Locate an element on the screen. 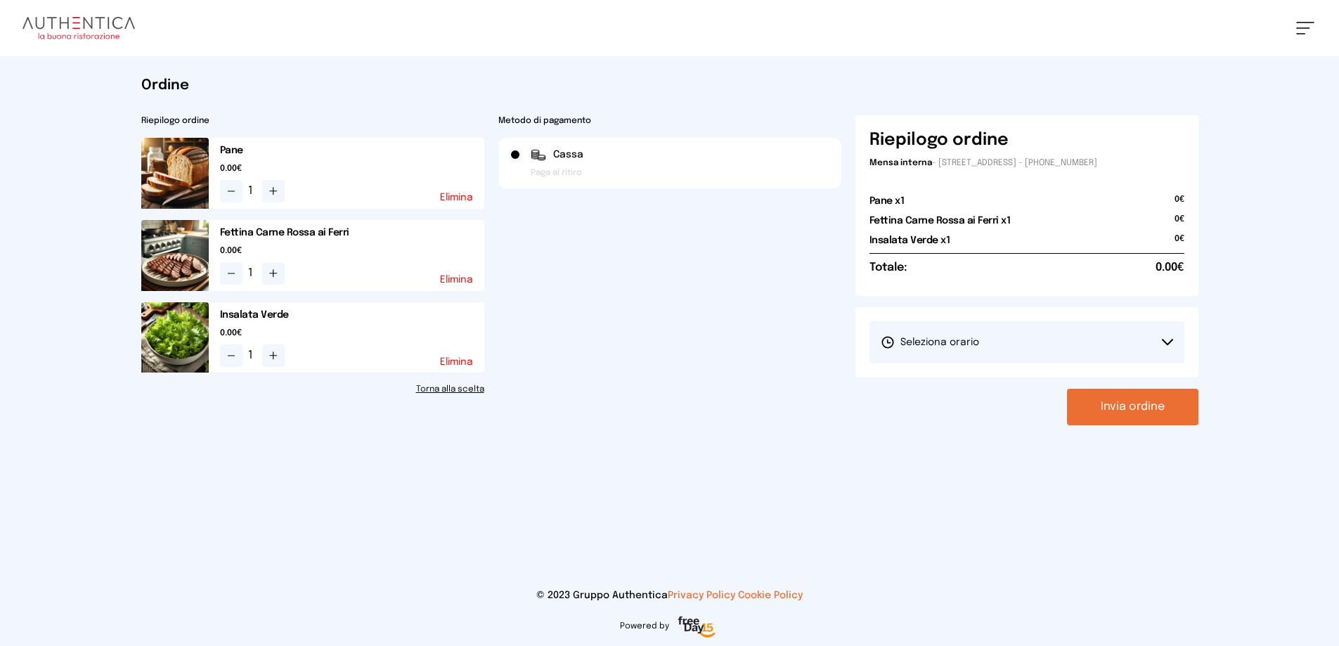  h2: Fettina Carne Rossa ai Ferri x1 is located at coordinates (939, 221).